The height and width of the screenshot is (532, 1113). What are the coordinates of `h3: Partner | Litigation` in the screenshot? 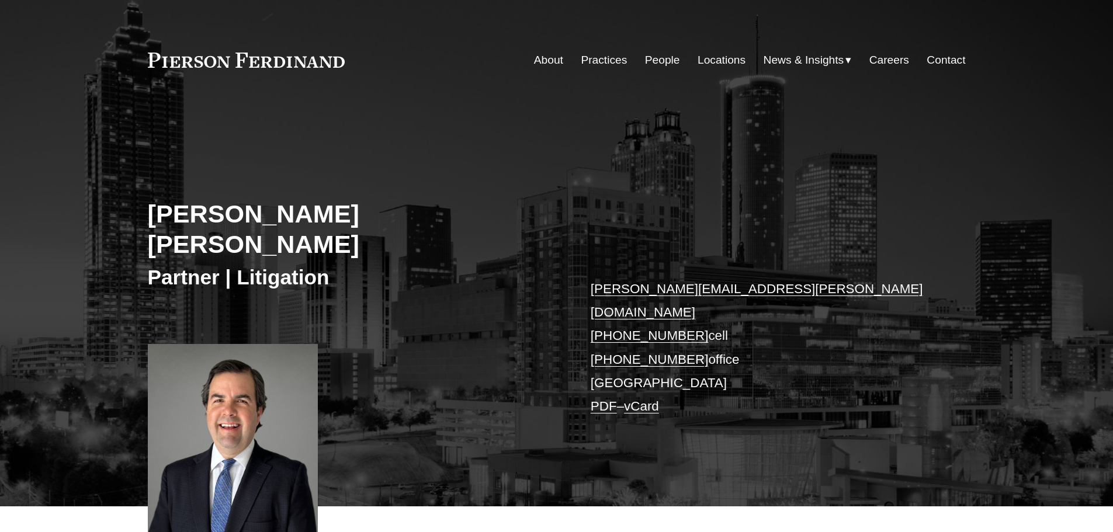 It's located at (352, 277).